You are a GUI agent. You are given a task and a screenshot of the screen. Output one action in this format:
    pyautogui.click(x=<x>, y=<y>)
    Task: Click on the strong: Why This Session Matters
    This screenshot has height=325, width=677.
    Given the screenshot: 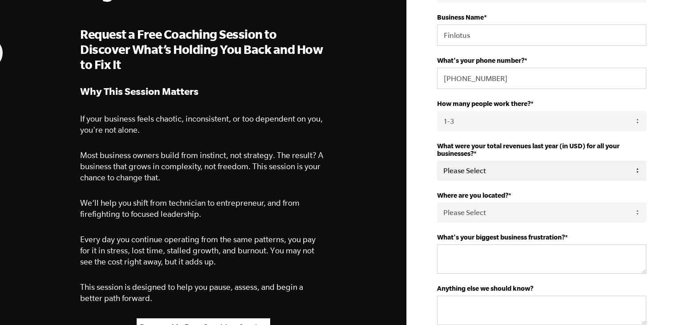 What is the action you would take?
    pyautogui.click(x=139, y=91)
    